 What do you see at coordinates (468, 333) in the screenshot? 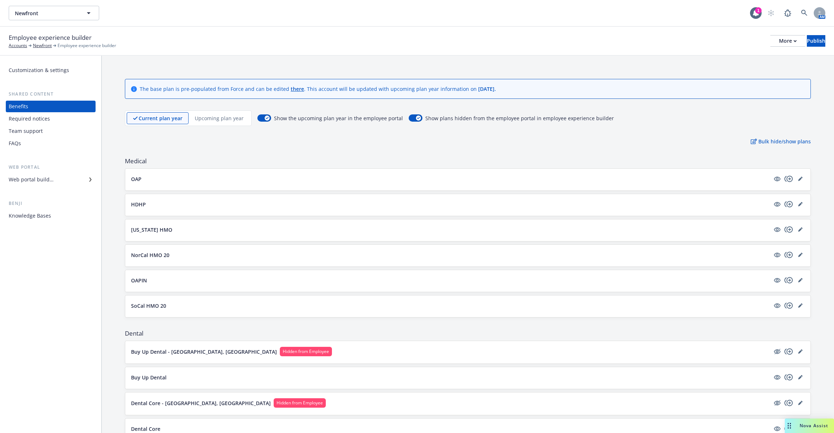
I see `span: Dental` at bounding box center [468, 333].